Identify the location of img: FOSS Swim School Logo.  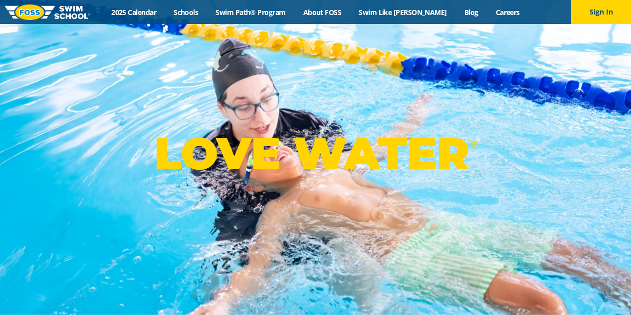
(47, 12).